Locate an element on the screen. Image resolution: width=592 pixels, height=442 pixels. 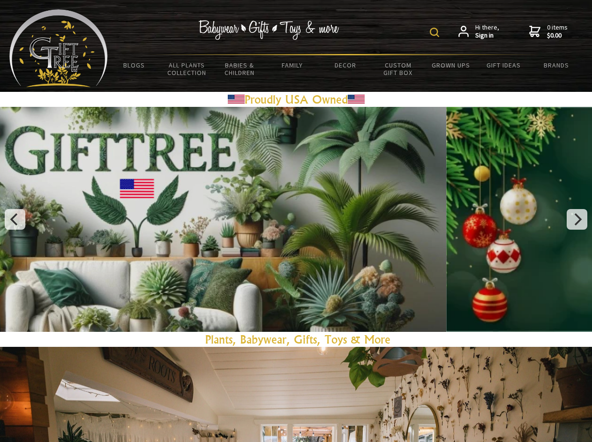
span: 0 items is located at coordinates (557, 31).